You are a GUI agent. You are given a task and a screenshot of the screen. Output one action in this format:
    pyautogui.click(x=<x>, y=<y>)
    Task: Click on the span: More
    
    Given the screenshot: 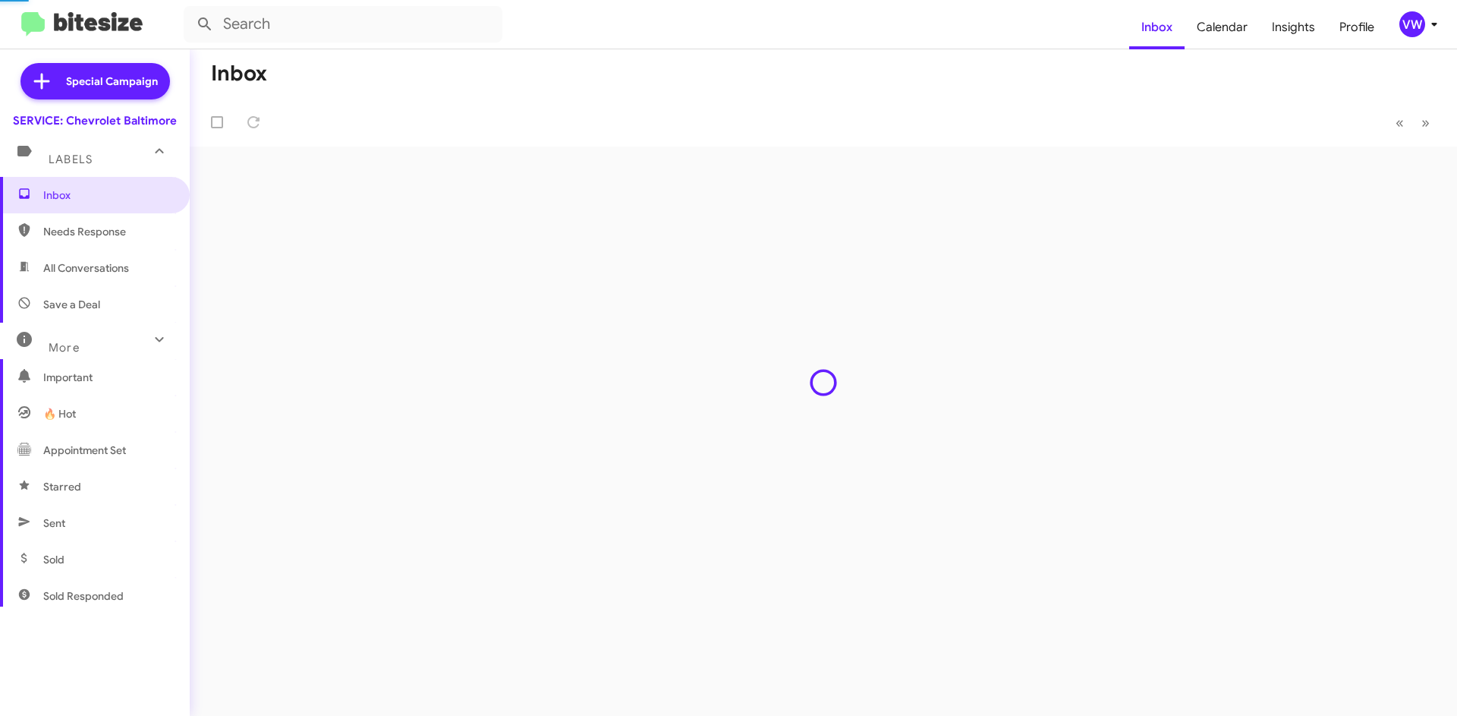 What is the action you would take?
    pyautogui.click(x=64, y=348)
    